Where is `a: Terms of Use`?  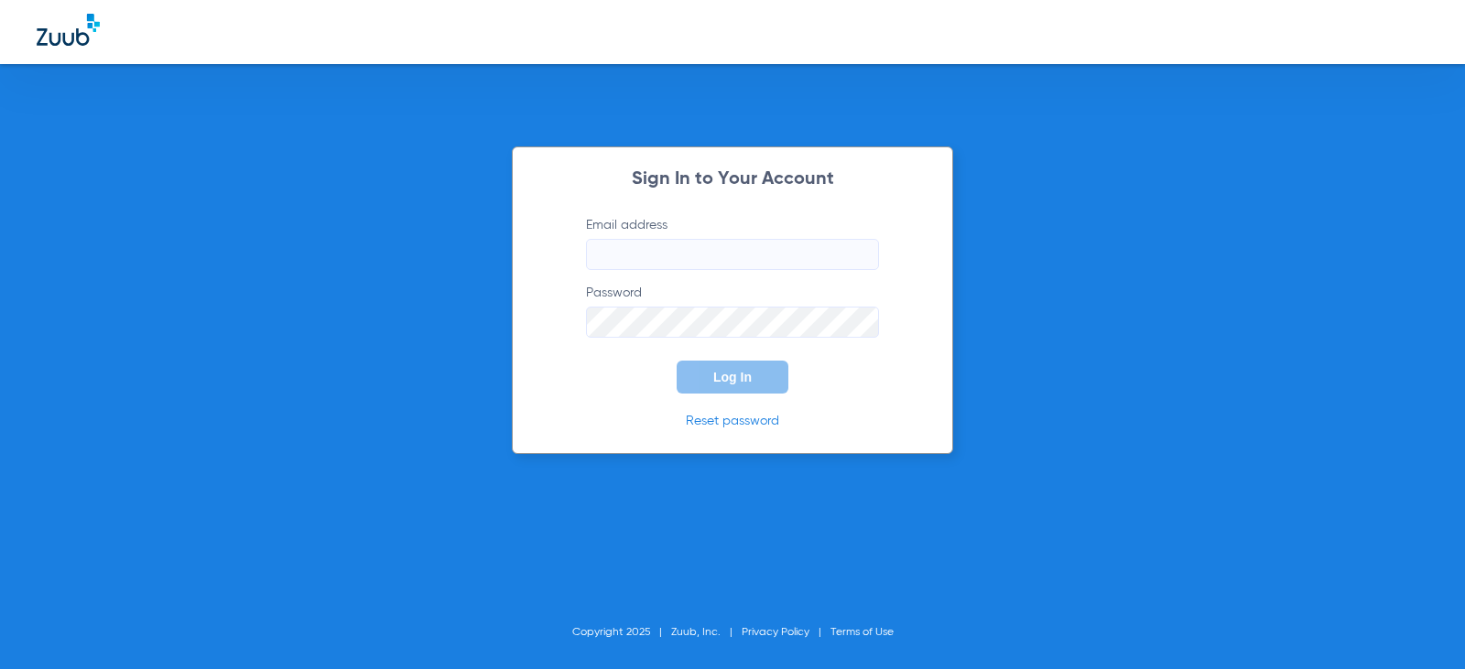 a: Terms of Use is located at coordinates (862, 633).